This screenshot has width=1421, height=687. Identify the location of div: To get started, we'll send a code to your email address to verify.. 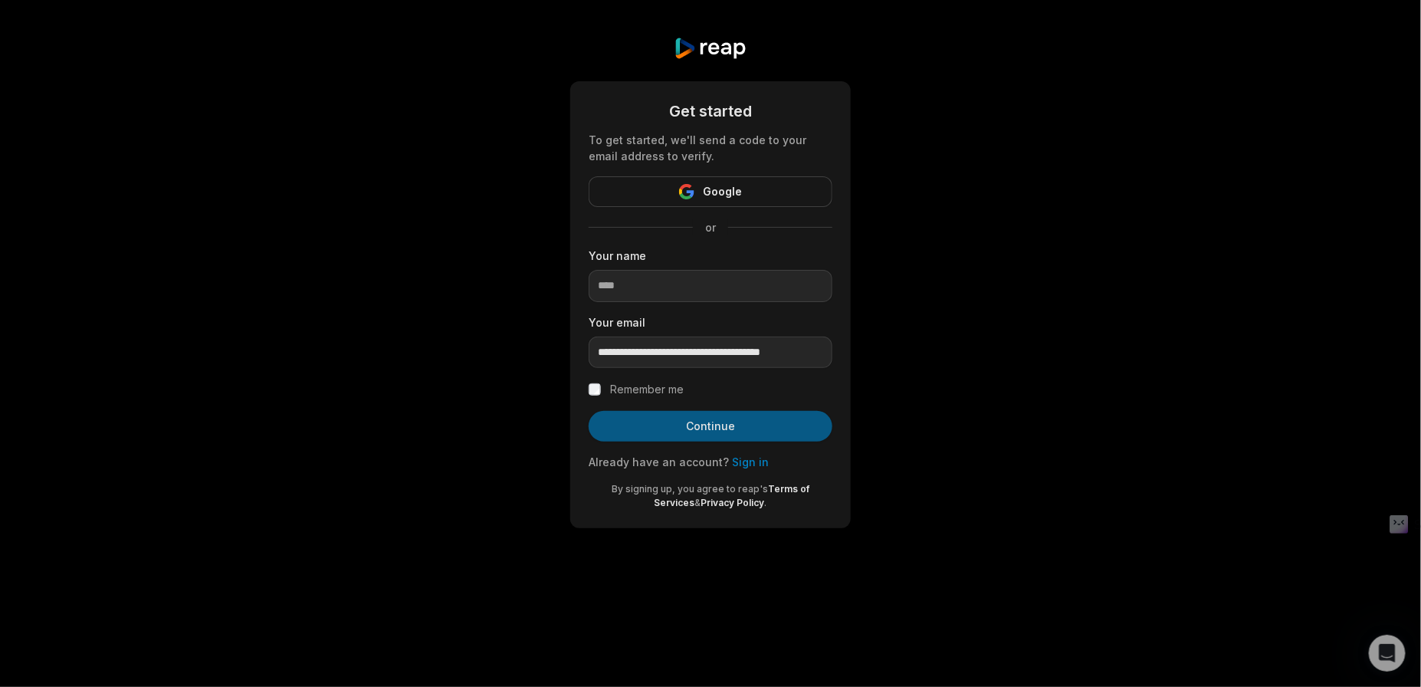
(711, 148).